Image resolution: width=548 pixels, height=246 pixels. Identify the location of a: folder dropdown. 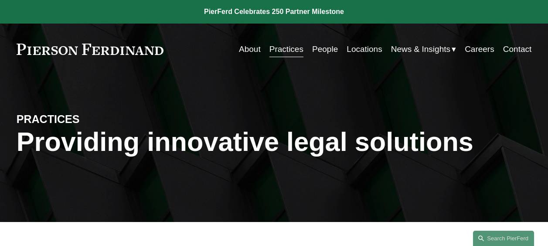
(423, 49).